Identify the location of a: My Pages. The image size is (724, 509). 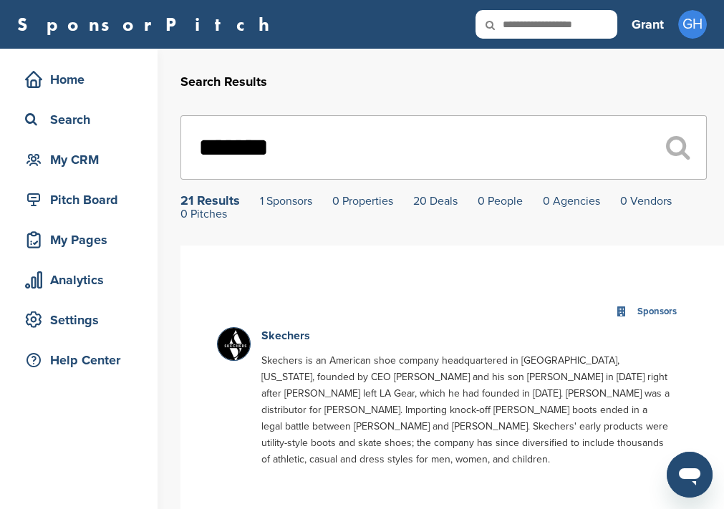
(79, 240).